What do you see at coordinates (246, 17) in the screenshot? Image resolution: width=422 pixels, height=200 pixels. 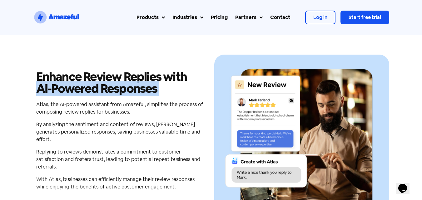 I see `div: Partners` at bounding box center [246, 17].